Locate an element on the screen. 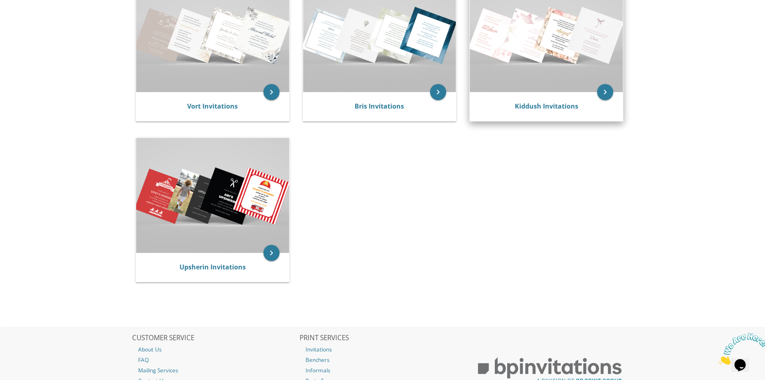 The width and height of the screenshot is (765, 380). a: Kiddush Invitations is located at coordinates (547, 106).